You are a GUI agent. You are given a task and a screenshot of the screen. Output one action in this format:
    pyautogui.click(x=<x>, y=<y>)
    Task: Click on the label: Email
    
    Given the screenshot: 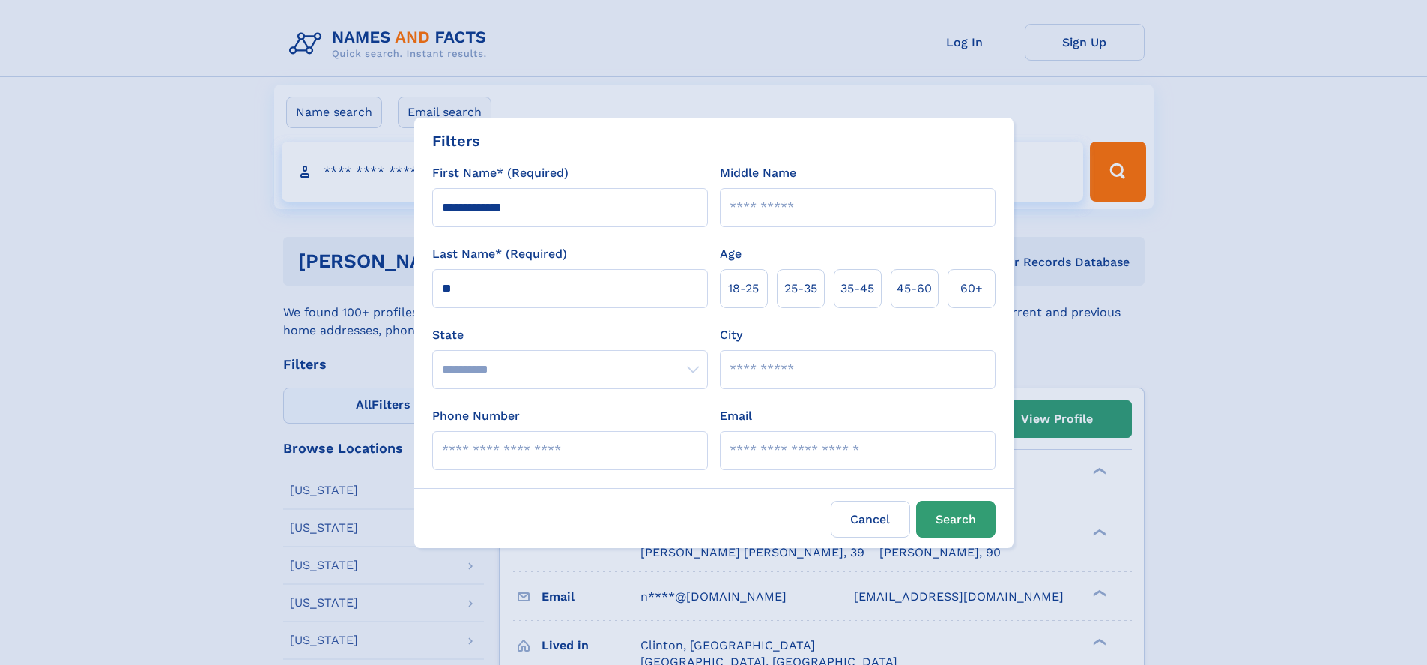 What is the action you would take?
    pyautogui.click(x=736, y=416)
    